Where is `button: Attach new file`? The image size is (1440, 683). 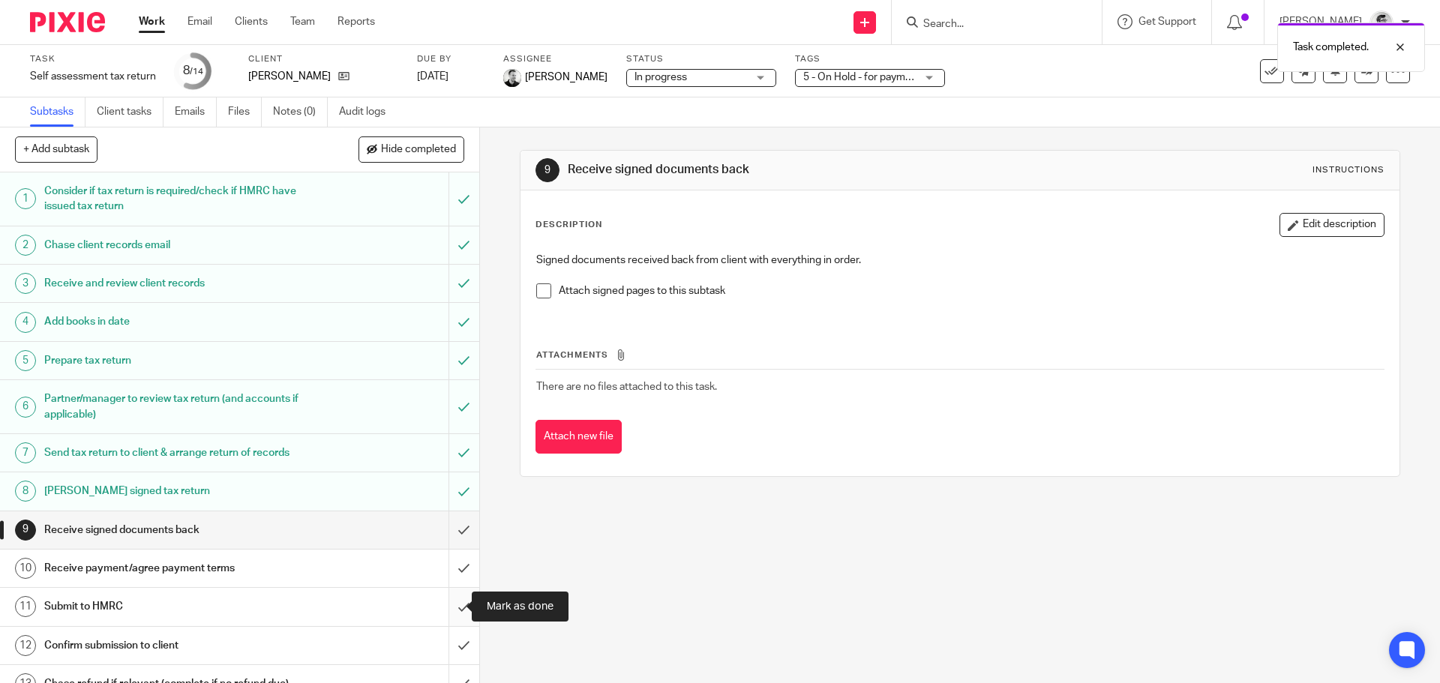
button: Attach new file is located at coordinates (578, 437).